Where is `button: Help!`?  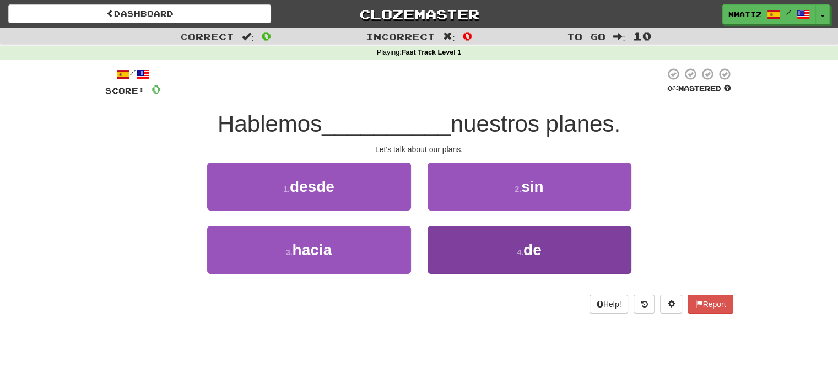
button: Help! is located at coordinates (609, 304).